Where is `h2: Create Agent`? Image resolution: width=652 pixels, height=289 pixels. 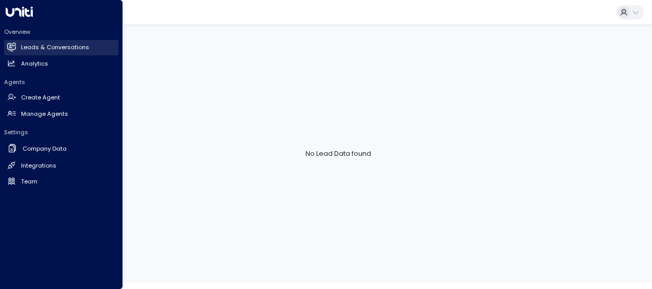
h2: Create Agent is located at coordinates (41, 97).